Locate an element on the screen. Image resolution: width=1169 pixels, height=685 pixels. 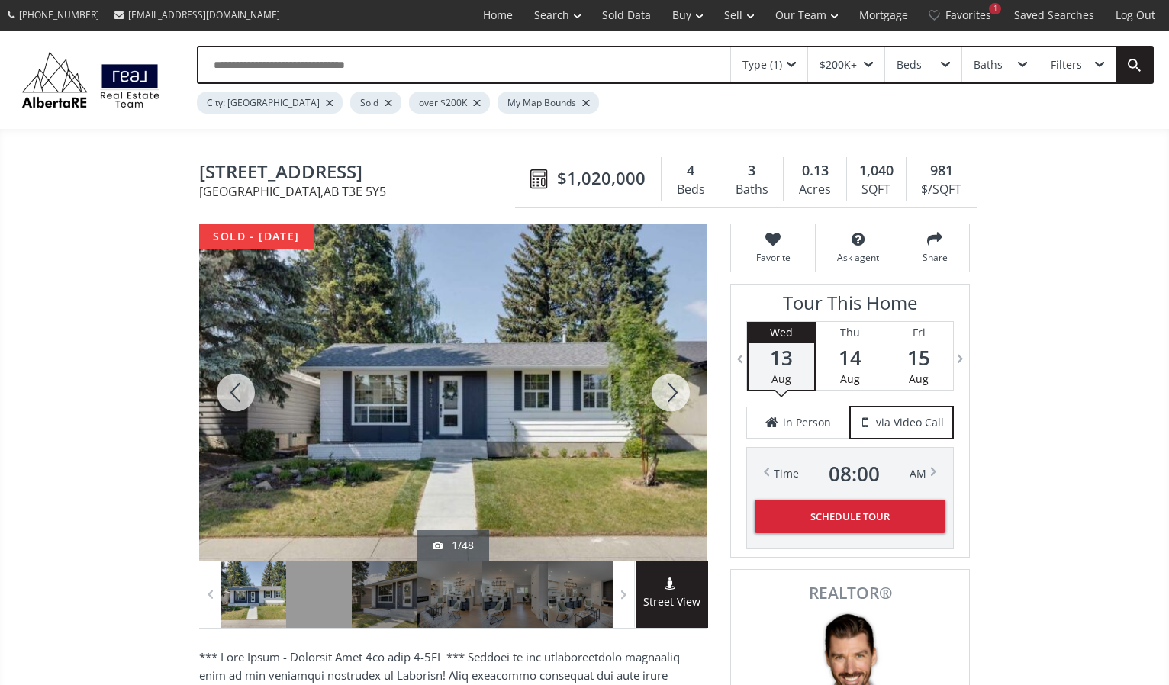
button: Schedule Tour is located at coordinates (850, 517).